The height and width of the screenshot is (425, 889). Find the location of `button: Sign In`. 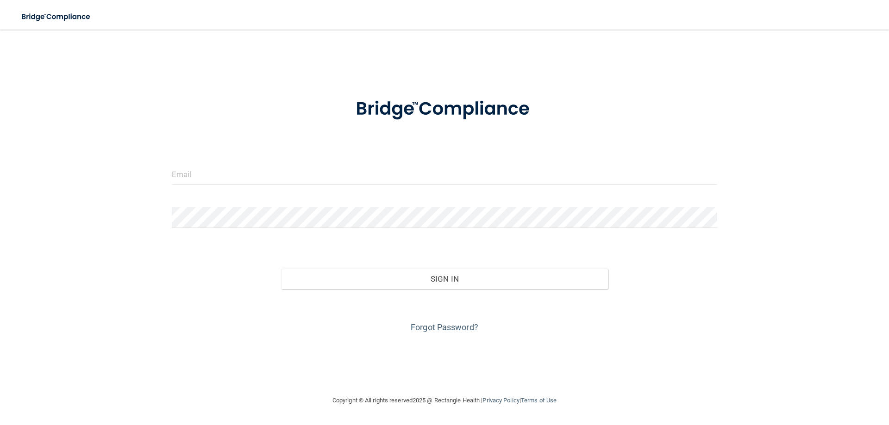

button: Sign In is located at coordinates (444, 279).